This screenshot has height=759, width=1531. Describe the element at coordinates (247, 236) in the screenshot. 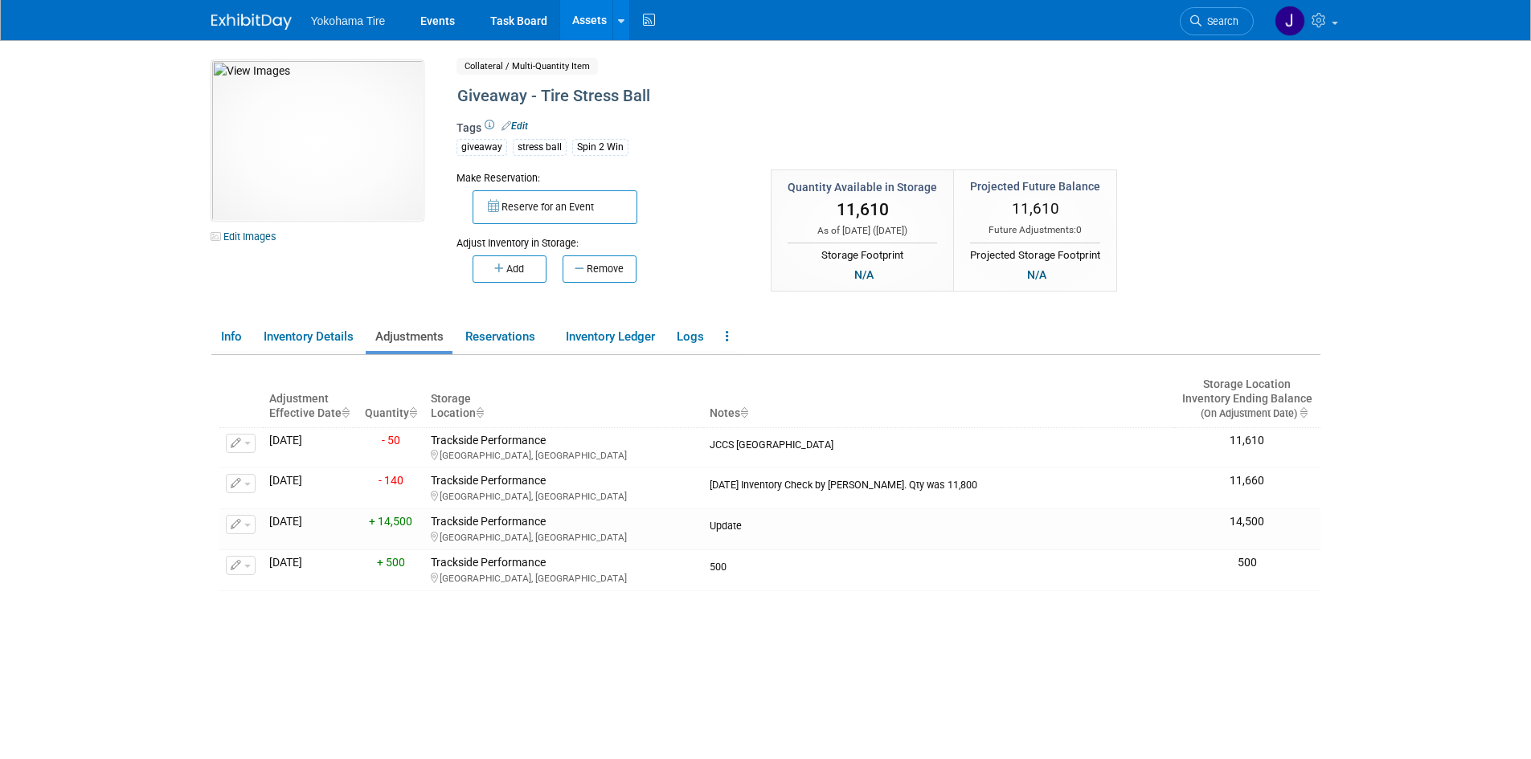

I see `a: Edit Images` at that location.